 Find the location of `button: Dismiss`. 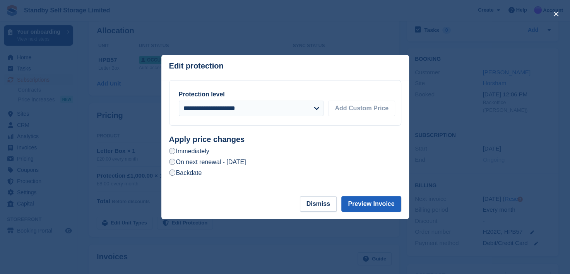

button: Dismiss is located at coordinates (318, 204).